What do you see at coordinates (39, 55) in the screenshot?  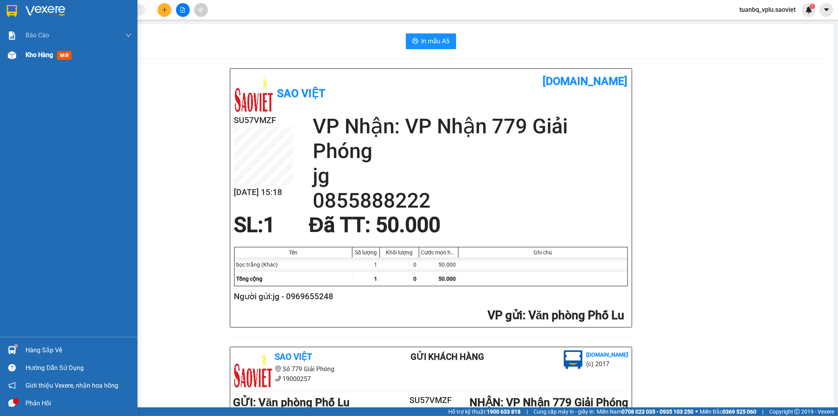 I see `span: Kho hàng` at bounding box center [39, 55].